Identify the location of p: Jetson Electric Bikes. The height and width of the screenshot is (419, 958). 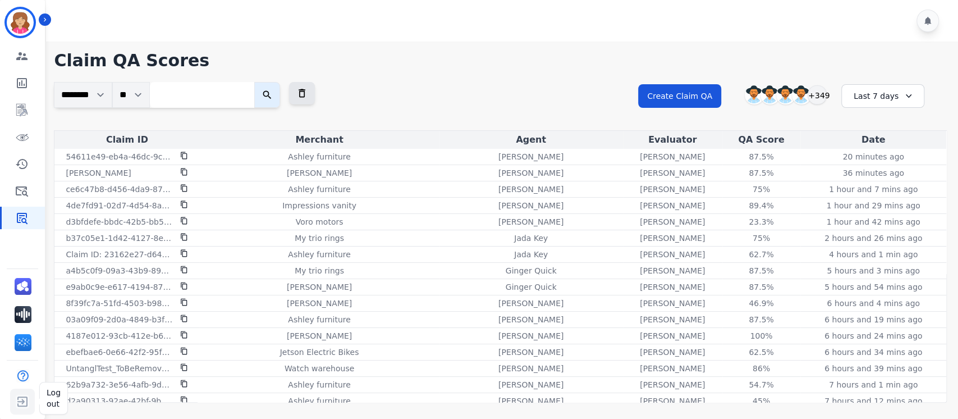
(319, 352).